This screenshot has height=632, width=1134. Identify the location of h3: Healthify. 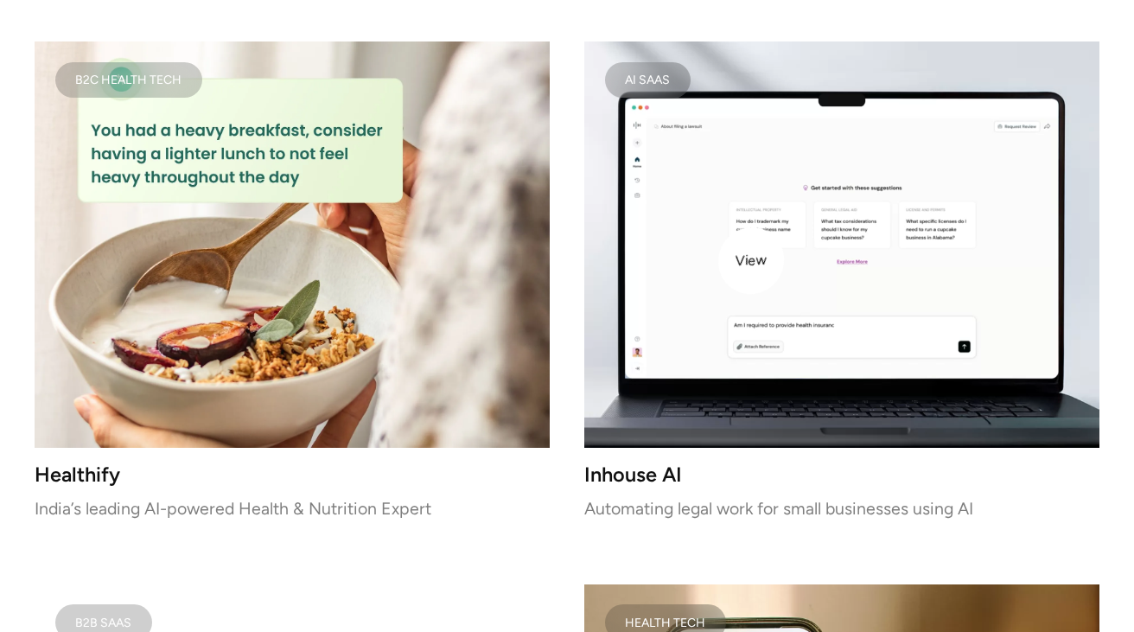
(292, 474).